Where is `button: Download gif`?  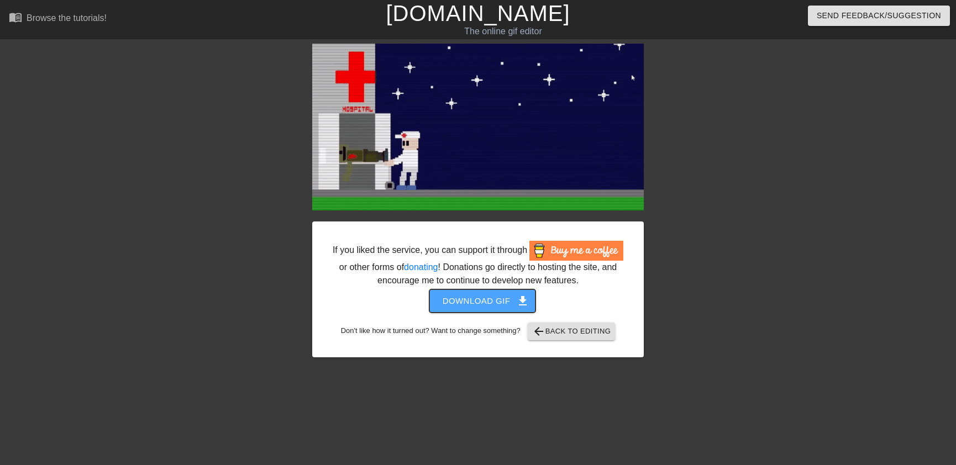 button: Download gif is located at coordinates (482, 301).